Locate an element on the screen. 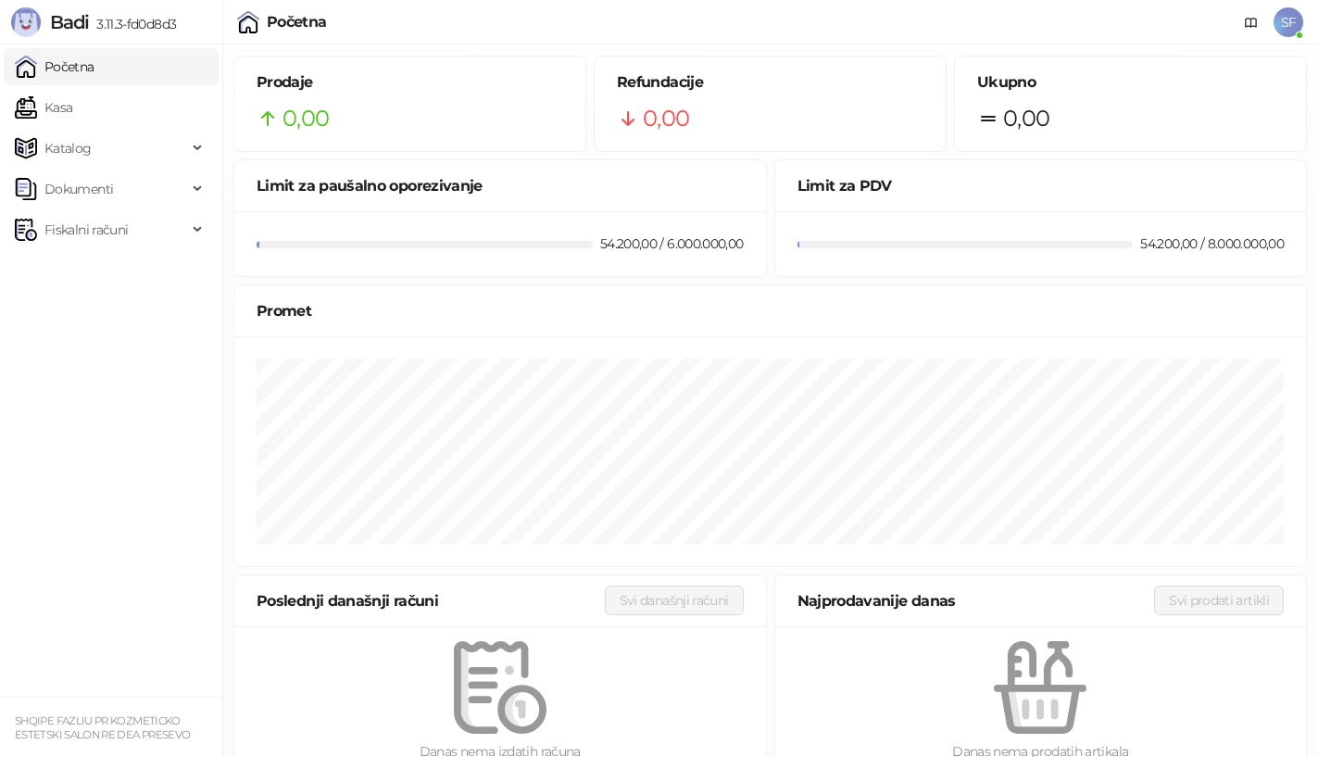  div: Promet is located at coordinates (770, 310).